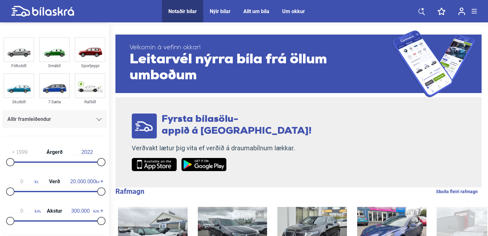 Image resolution: width=488 pixels, height=236 pixels. I want to click on span: Leitarvél nýrra bíla frá öllum umboðum, so click(260, 68).